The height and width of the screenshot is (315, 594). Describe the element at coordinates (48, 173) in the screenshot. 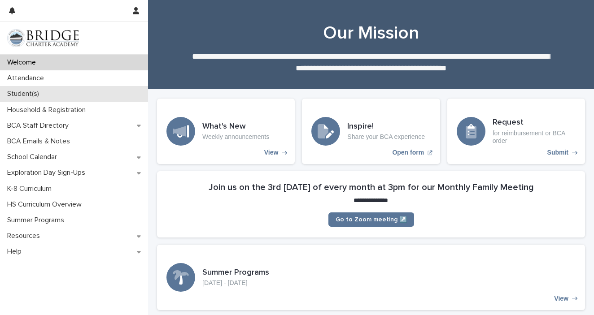

I see `p: Exploration Day Sign-Ups` at that location.